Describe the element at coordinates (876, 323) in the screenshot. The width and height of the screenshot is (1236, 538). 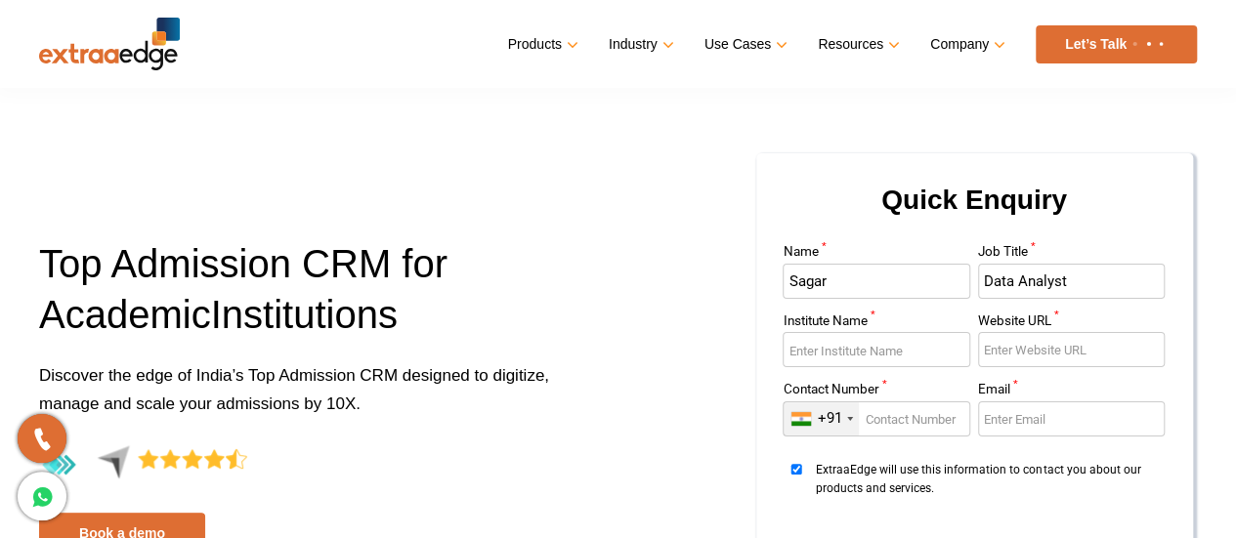
I see `label: Institute Name` at that location.